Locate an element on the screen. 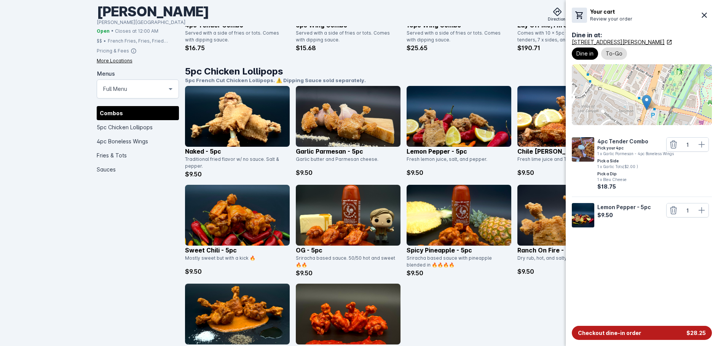  button: Checkout dine-in order$28.25 is located at coordinates (642, 333).